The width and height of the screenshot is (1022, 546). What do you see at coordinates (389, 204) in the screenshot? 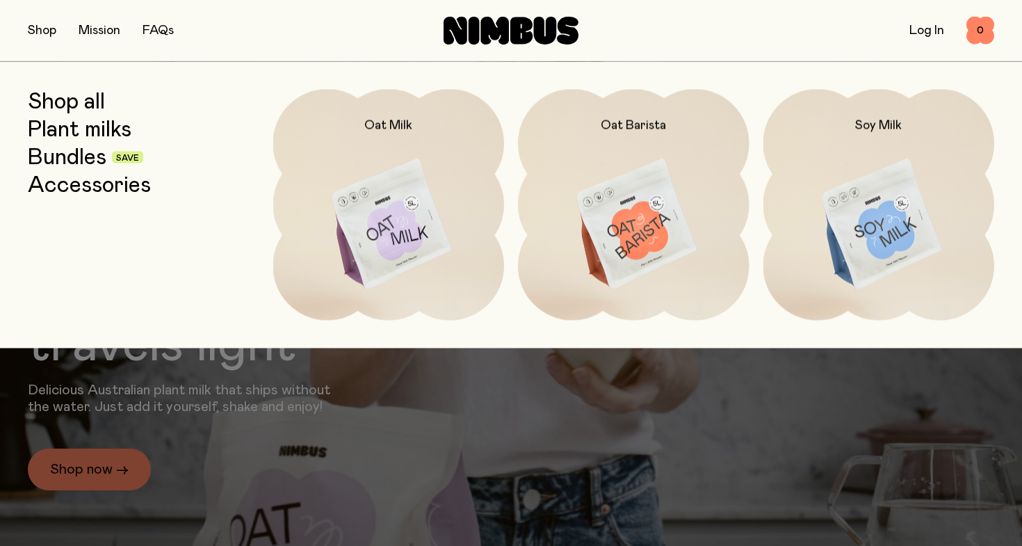
I see `a: Oat Milk` at bounding box center [389, 204].